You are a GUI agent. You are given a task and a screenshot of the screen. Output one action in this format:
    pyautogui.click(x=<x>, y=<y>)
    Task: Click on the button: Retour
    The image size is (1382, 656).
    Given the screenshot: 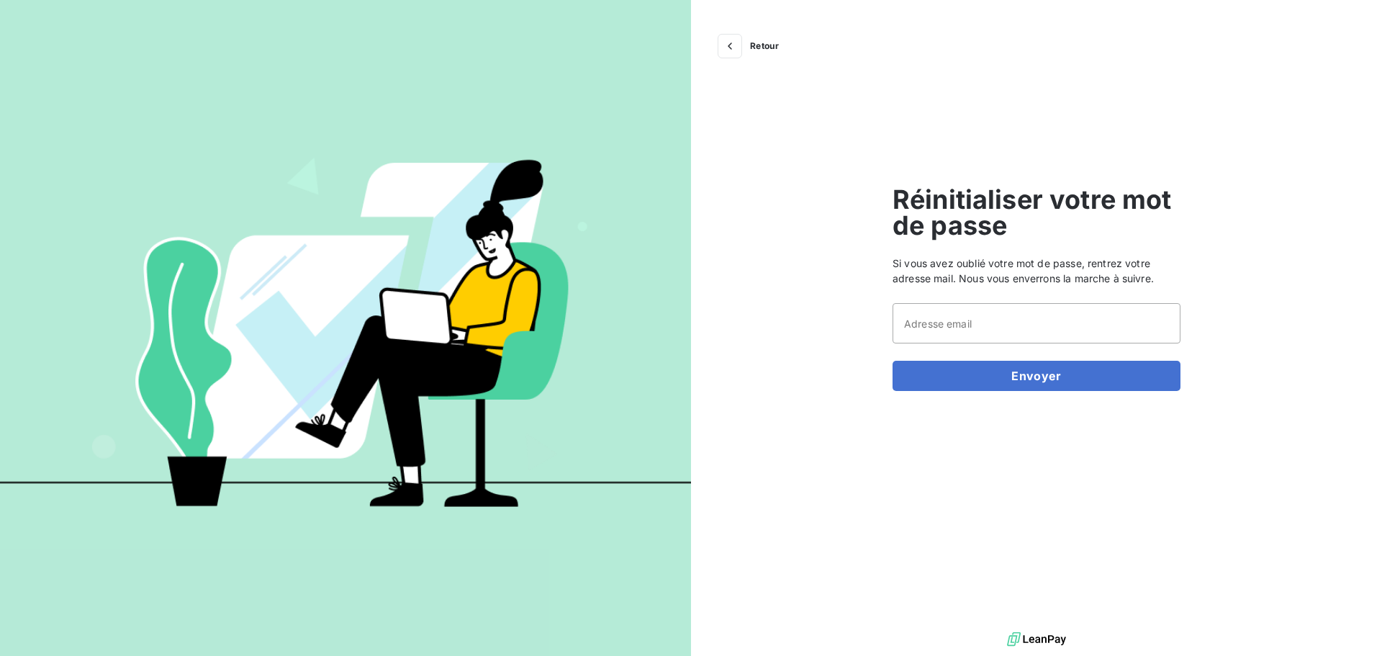 What is the action you would take?
    pyautogui.click(x=752, y=46)
    